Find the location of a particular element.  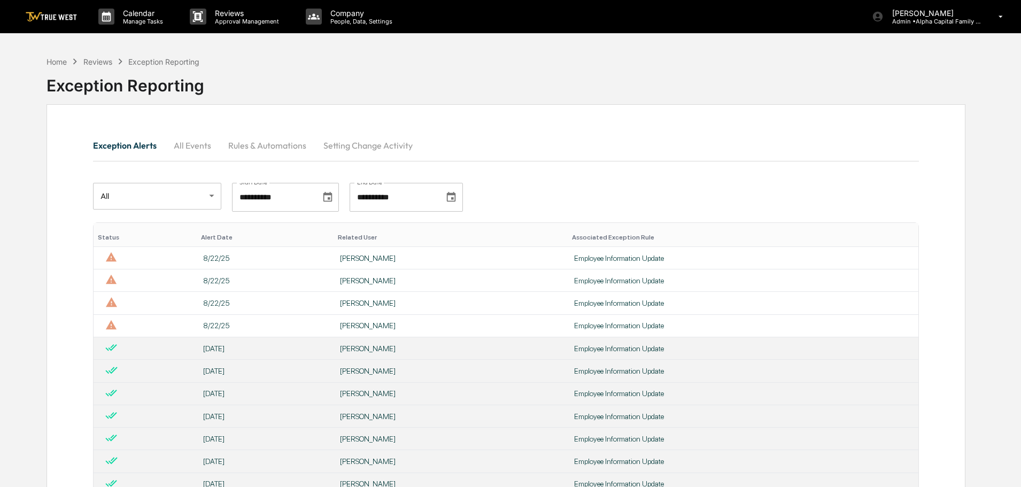

button: Setting Change Activity is located at coordinates (368, 145).